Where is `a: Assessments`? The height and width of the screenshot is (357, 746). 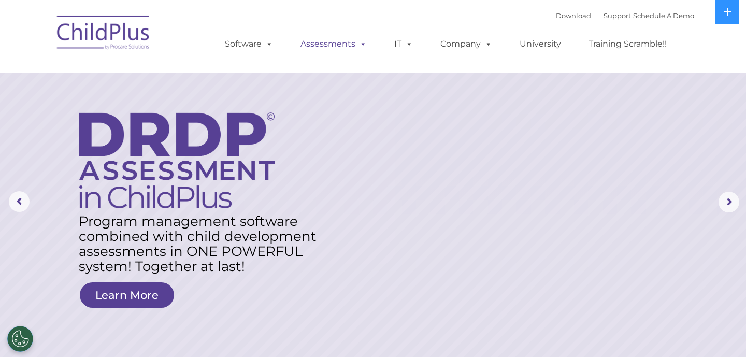
a: Assessments is located at coordinates (334, 44).